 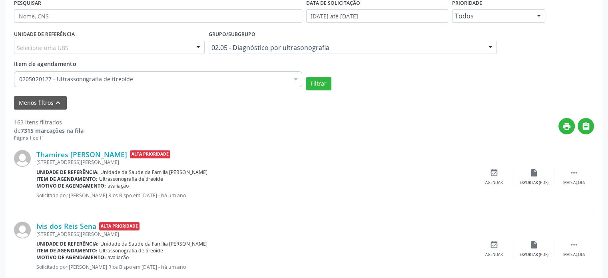 What do you see at coordinates (158, 16) in the screenshot?
I see `input: Nome, CNS` at bounding box center [158, 16].